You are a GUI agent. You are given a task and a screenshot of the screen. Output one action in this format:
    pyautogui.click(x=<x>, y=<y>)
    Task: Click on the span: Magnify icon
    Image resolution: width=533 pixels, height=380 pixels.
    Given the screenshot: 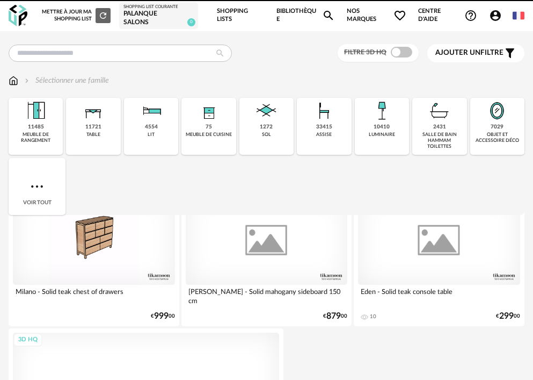 What is the action you would take?
    pyautogui.click(x=329, y=16)
    